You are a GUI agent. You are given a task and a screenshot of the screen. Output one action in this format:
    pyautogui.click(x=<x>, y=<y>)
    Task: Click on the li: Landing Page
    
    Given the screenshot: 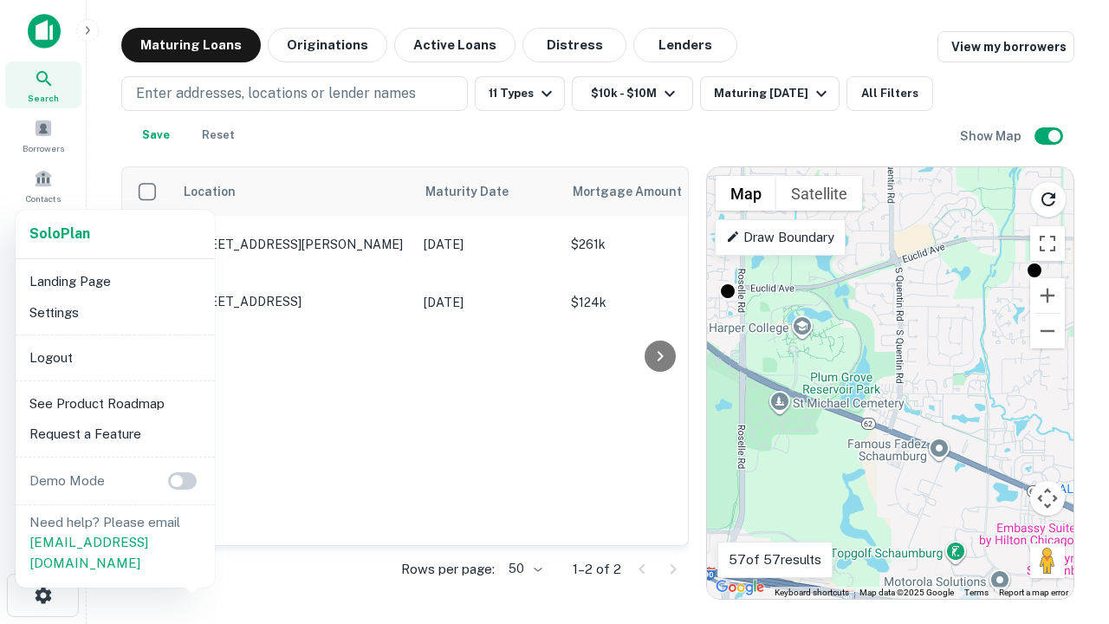 What is the action you would take?
    pyautogui.click(x=115, y=282)
    